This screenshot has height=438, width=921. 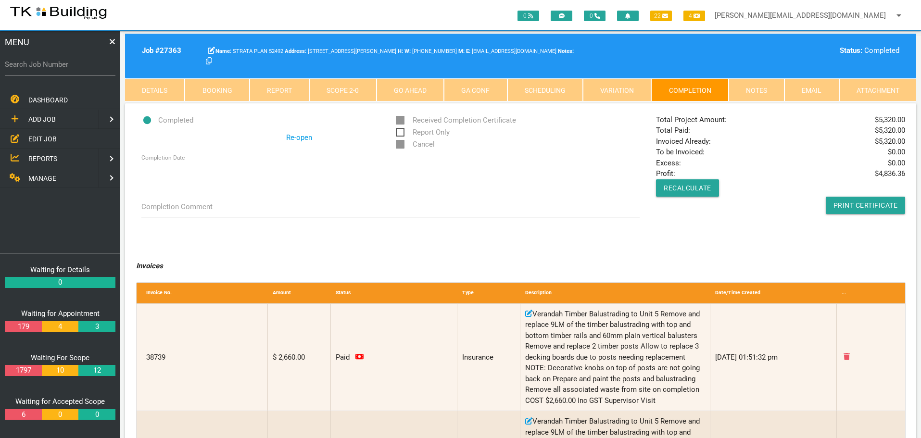 I want to click on b: Job # 27363, so click(x=162, y=50).